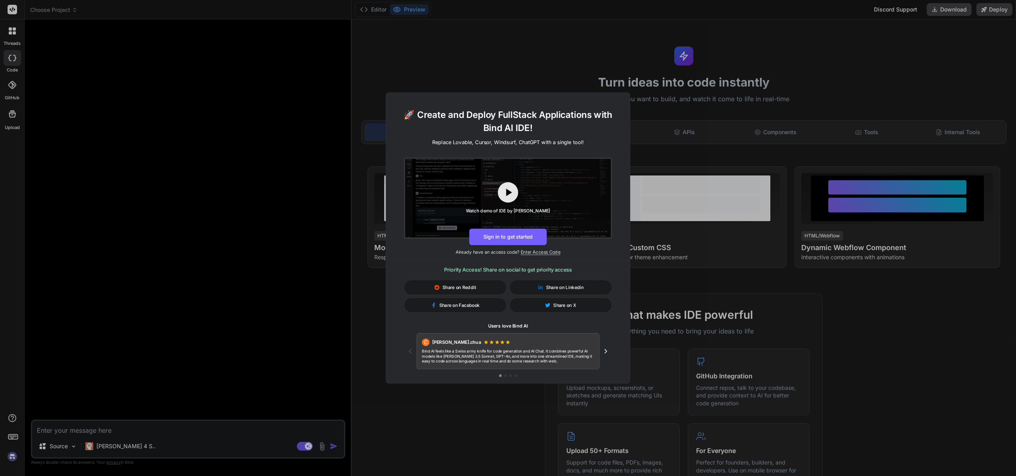 The height and width of the screenshot is (476, 1016). What do you see at coordinates (540, 252) in the screenshot?
I see `span: Enter Access Code` at bounding box center [540, 252].